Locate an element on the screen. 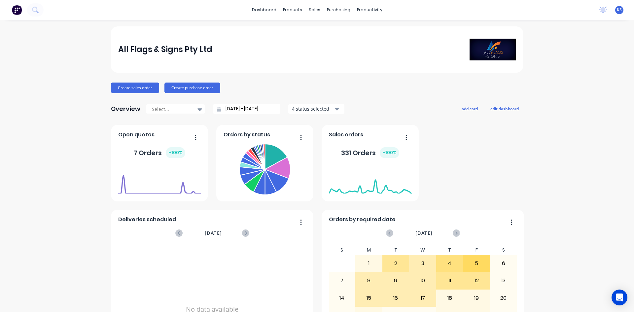 Image resolution: width=634 pixels, height=312 pixels. div: 3 is located at coordinates (422, 263).